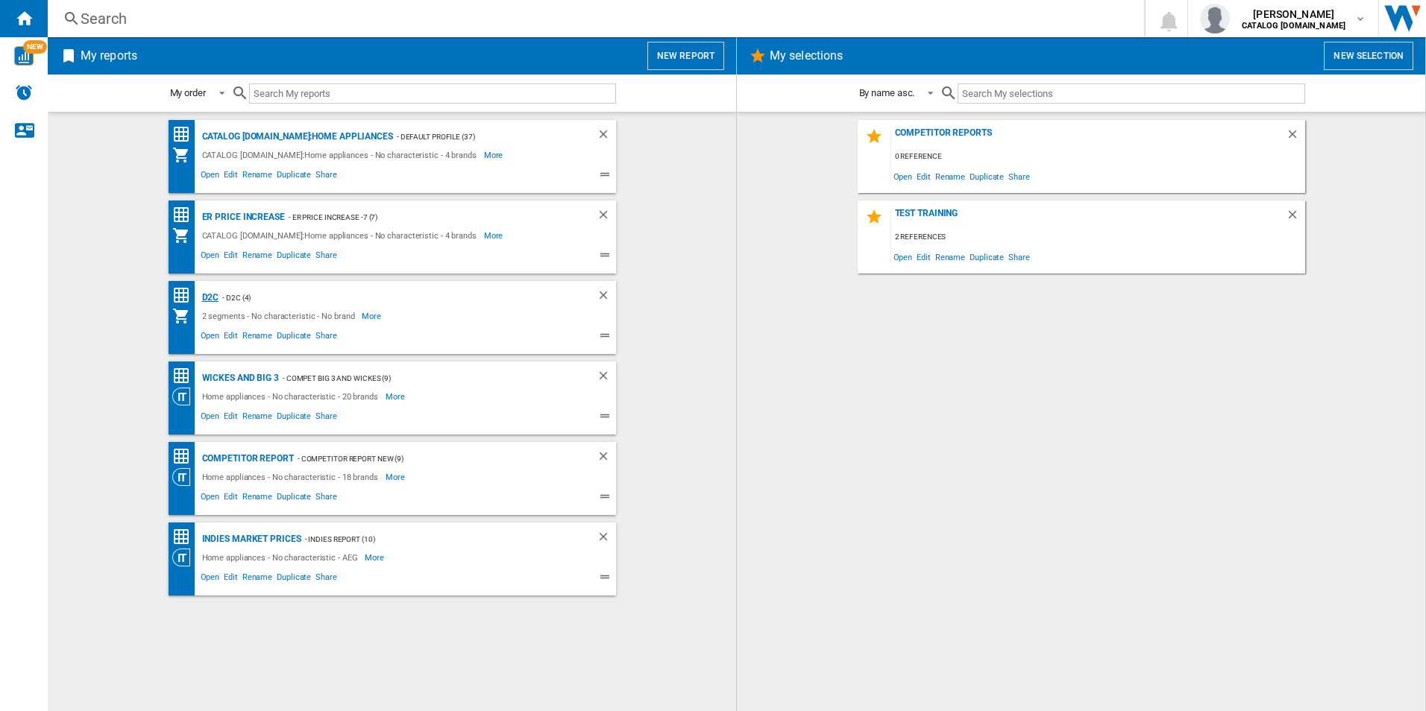  I want to click on img: wise-card.svg, so click(24, 56).